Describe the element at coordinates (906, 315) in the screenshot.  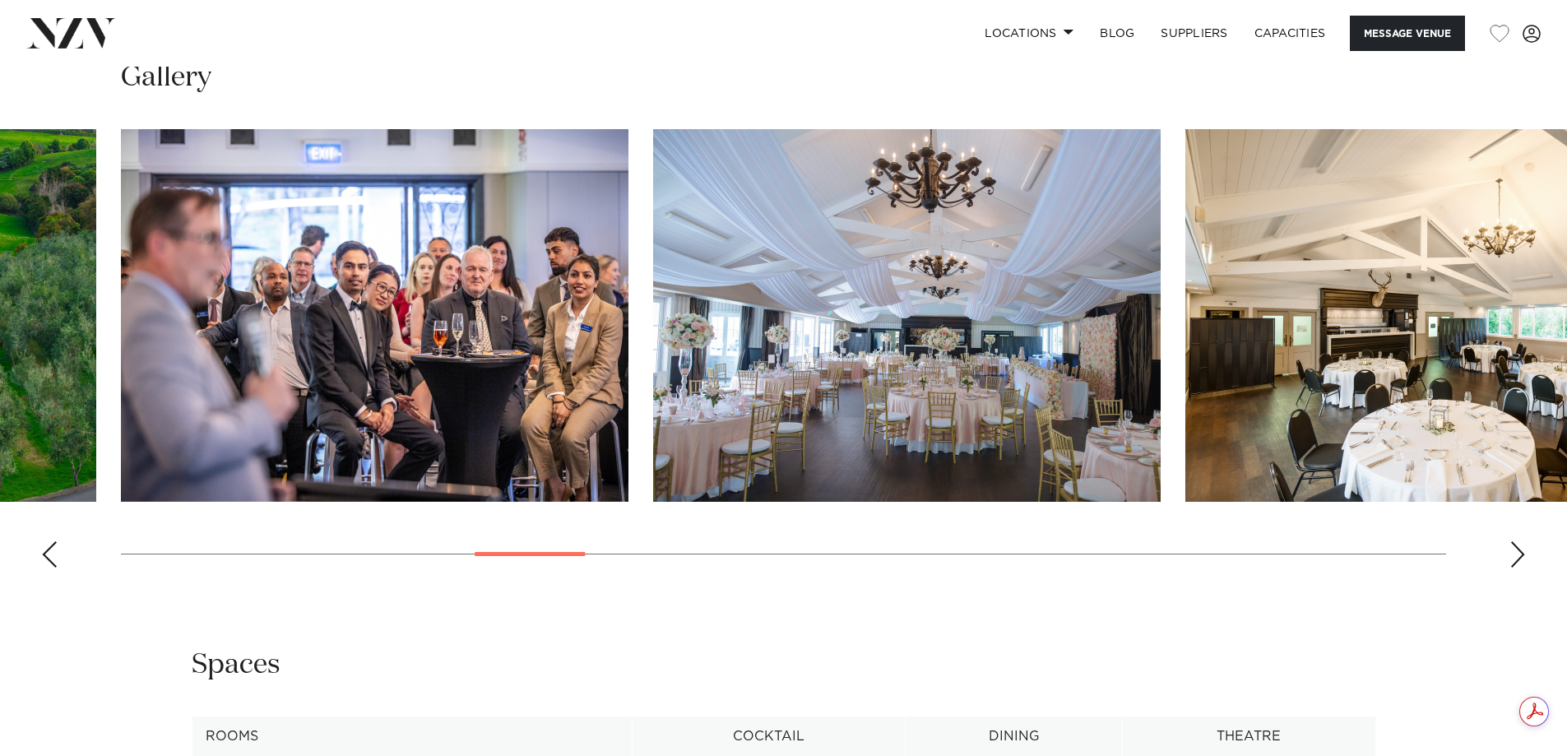
I see `swiper-slide: 10 / 30` at that location.